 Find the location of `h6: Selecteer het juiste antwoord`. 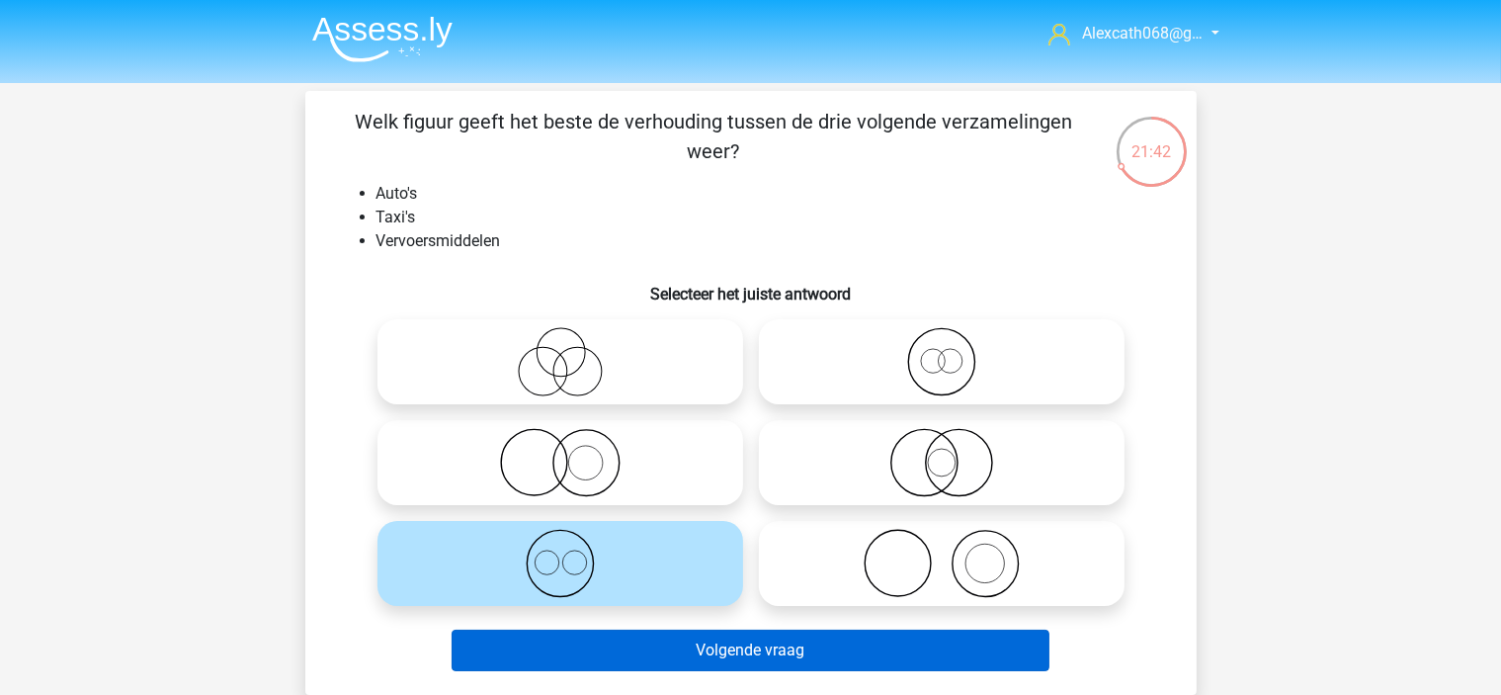

h6: Selecteer het juiste antwoord is located at coordinates (751, 286).